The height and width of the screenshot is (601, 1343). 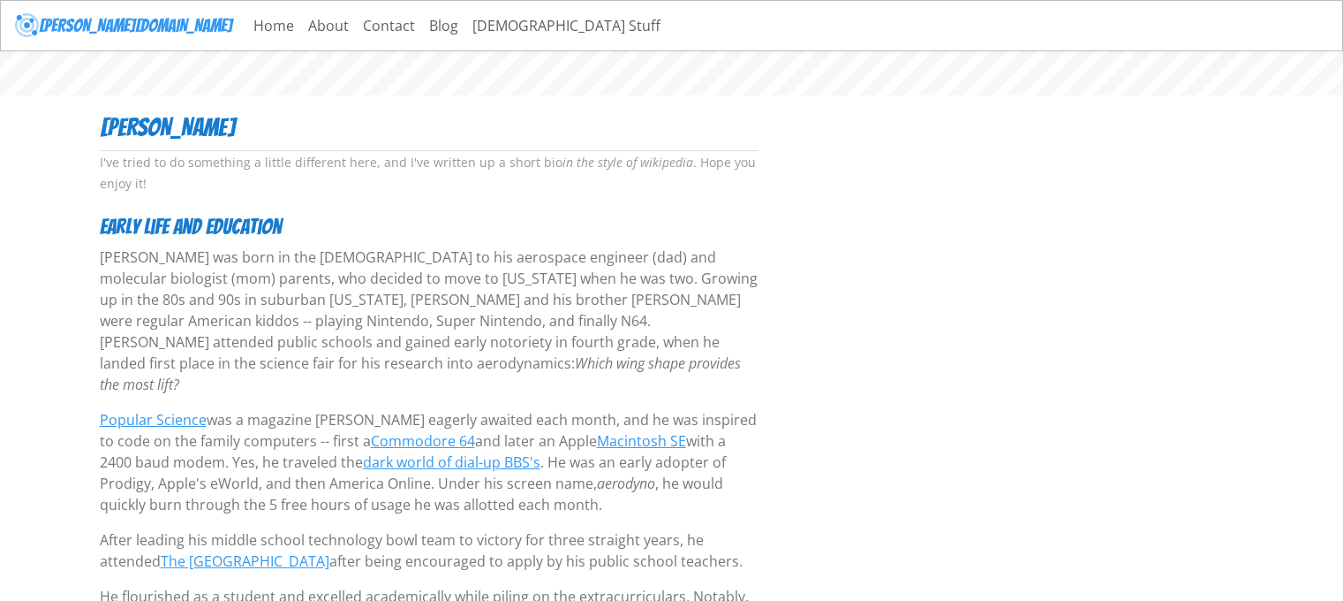 What do you see at coordinates (429, 227) in the screenshot?
I see `h4: Early life and education` at bounding box center [429, 227].